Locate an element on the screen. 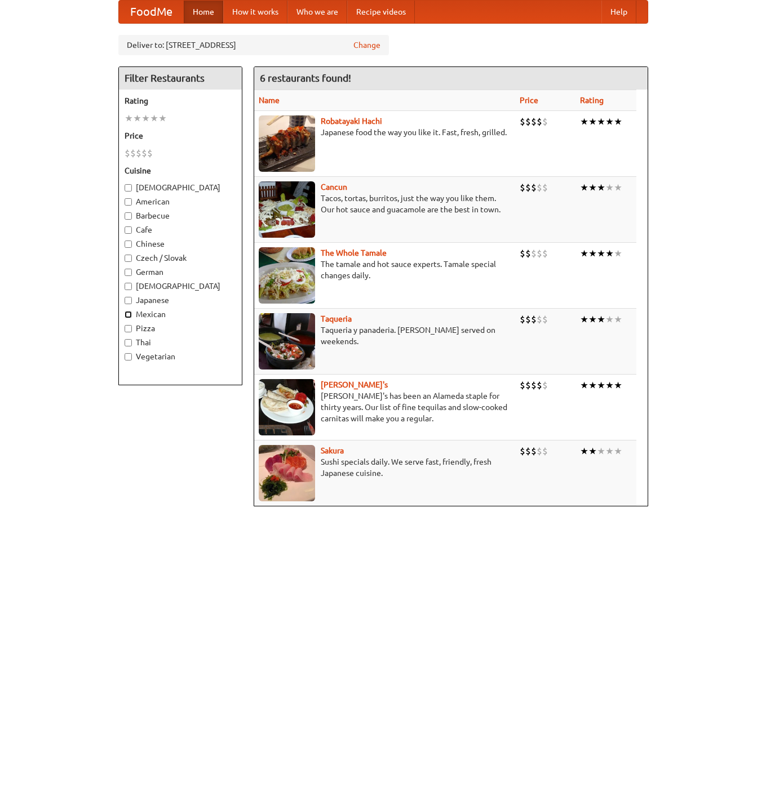 The height and width of the screenshot is (797, 766). a: How it works is located at coordinates (255, 12).